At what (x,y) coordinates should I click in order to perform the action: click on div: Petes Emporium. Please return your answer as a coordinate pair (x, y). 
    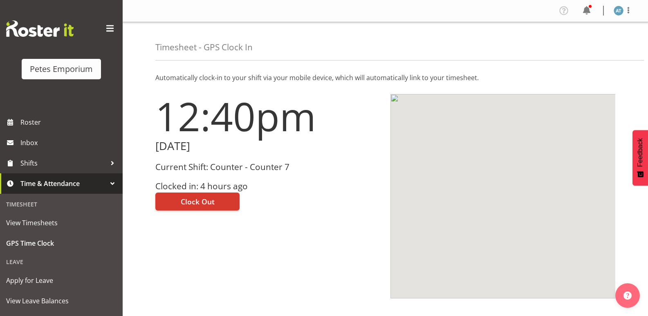
    Looking at the image, I should click on (61, 69).